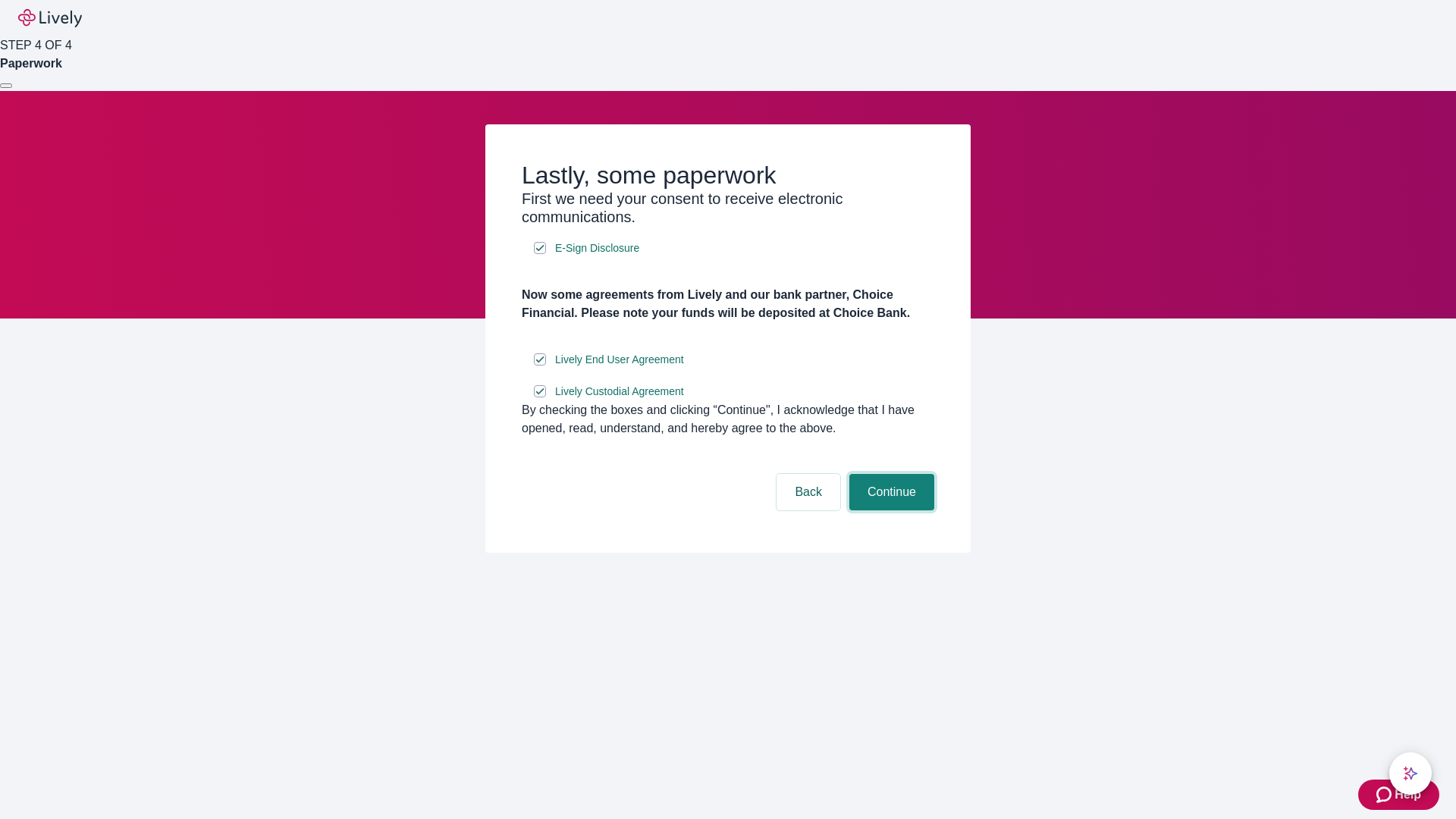 The image size is (1456, 819). Describe the element at coordinates (891, 492) in the screenshot. I see `button: Continue` at that location.